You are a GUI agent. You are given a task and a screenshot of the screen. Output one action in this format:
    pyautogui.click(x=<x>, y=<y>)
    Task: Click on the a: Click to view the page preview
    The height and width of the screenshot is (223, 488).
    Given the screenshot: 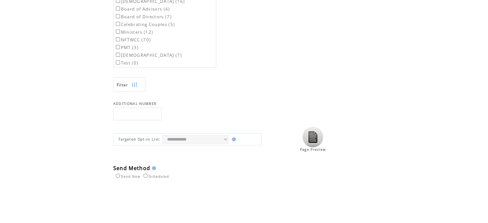 What is the action you would take?
    pyautogui.click(x=313, y=146)
    